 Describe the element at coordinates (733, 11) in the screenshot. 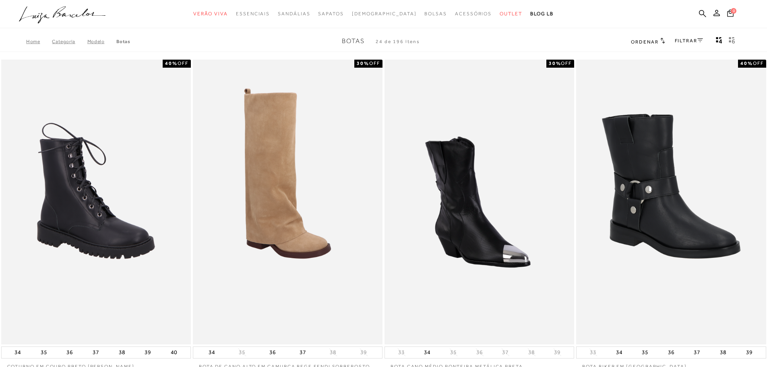

I see `span: 0` at that location.